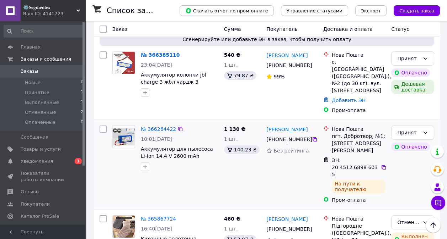  I want to click on div: Дешевая доставка, so click(412, 87).